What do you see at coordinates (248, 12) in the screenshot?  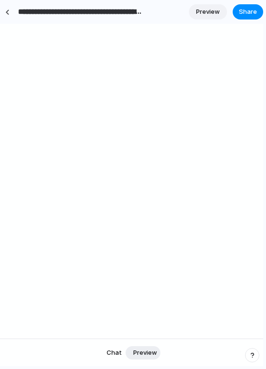 I see `span: Share` at bounding box center [248, 12].